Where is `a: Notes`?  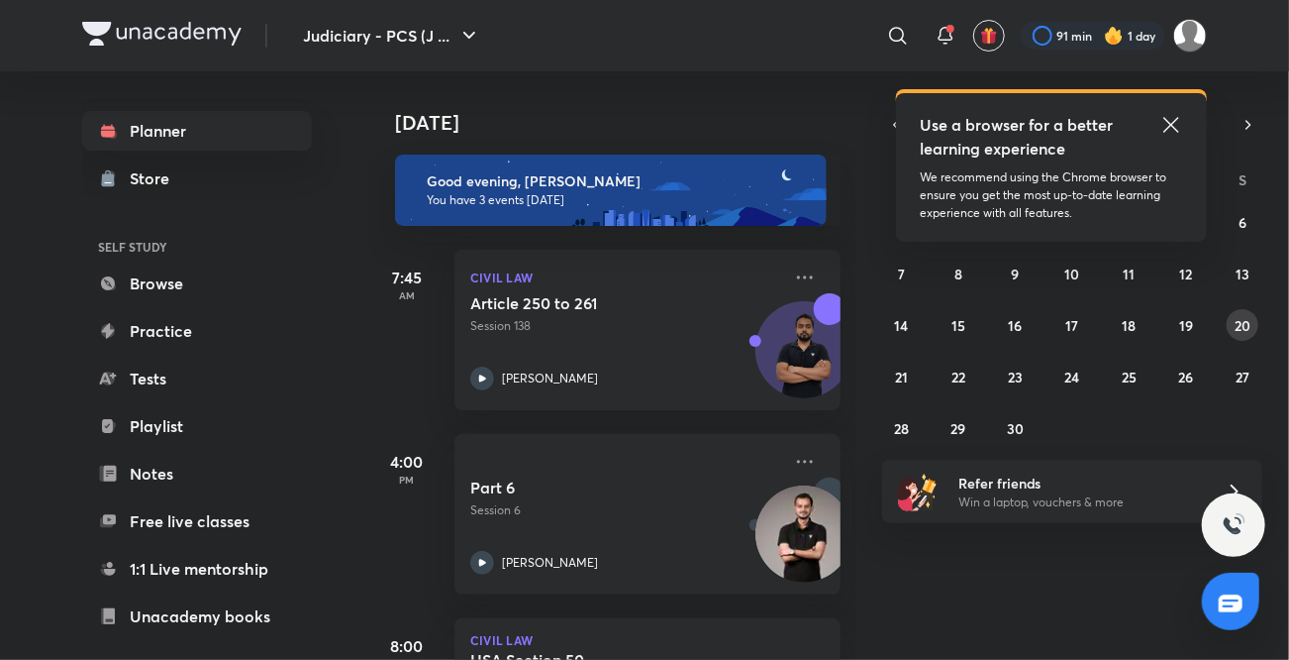 a: Notes is located at coordinates (197, 473).